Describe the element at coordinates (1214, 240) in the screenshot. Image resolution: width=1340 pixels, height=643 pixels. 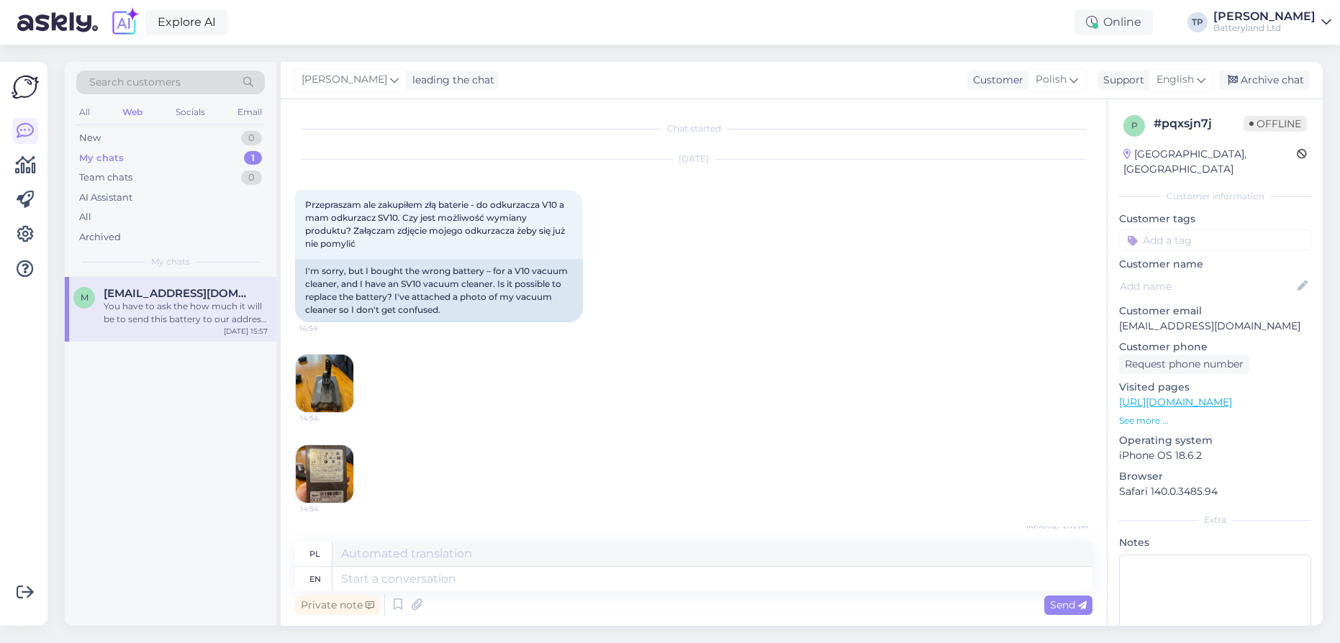
I see `input: Add a tag` at that location.